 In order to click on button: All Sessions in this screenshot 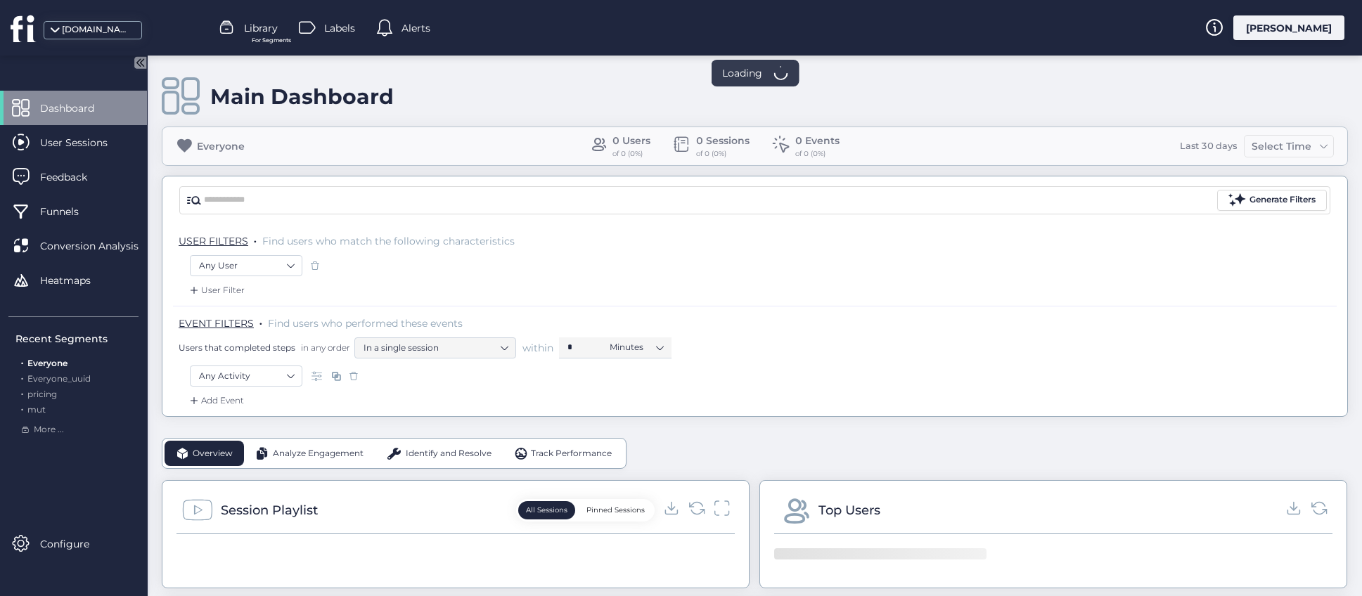, I will do `click(546, 510)`.